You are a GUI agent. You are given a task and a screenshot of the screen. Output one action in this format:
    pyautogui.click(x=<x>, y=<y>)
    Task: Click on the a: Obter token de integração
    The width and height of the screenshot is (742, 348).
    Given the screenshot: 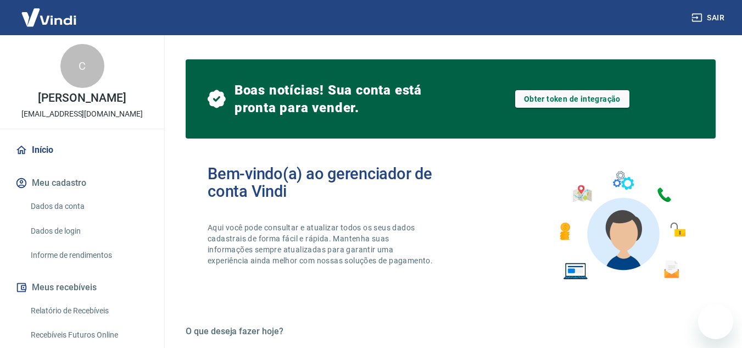 What is the action you would take?
    pyautogui.click(x=572, y=99)
    